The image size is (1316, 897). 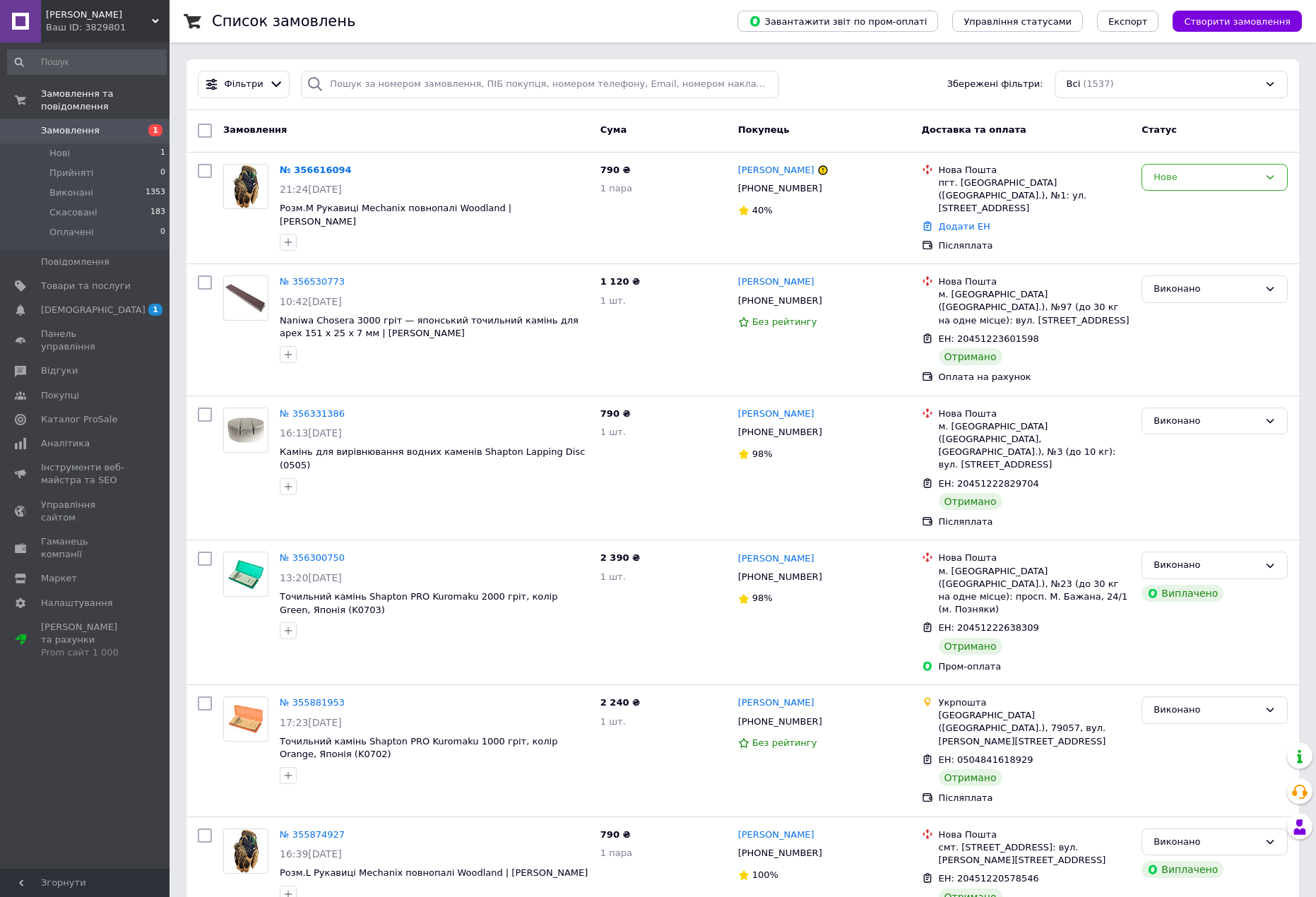 What do you see at coordinates (1017, 22) in the screenshot?
I see `button: Управління статусами` at bounding box center [1017, 22].